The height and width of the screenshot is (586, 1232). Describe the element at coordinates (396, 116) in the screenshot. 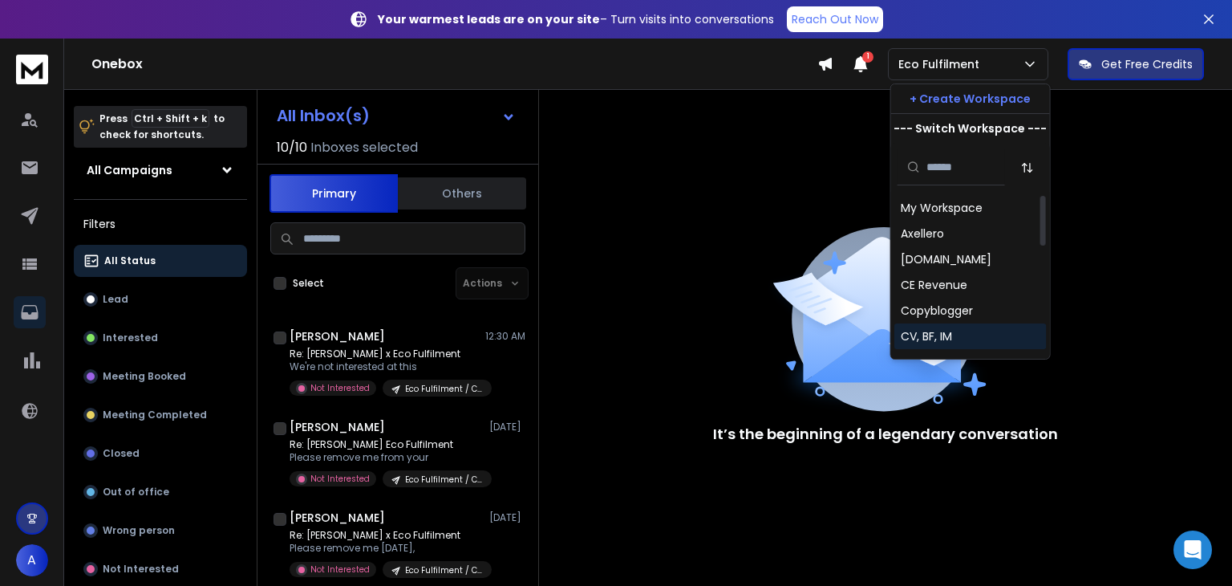

I see `button: All Inbox(s)` at that location.